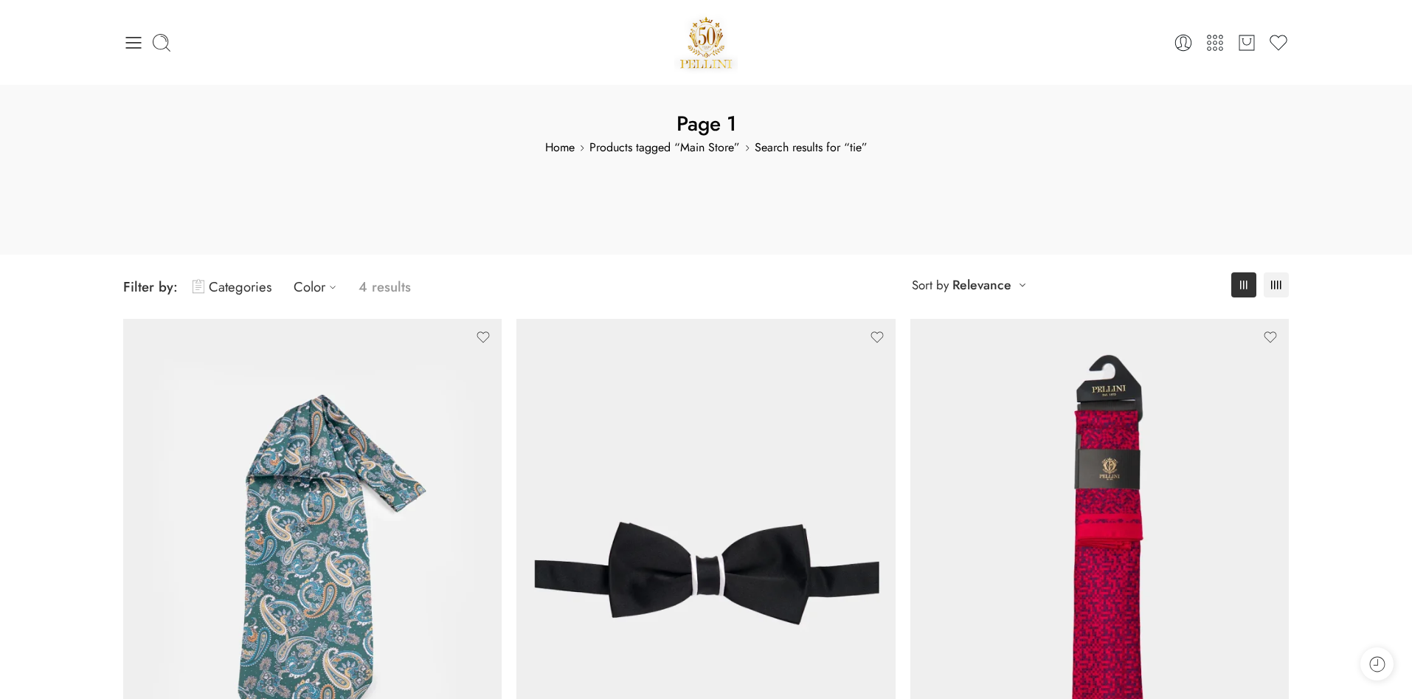 The image size is (1412, 699). Describe the element at coordinates (384, 286) in the screenshot. I see `p: 4 results` at that location.